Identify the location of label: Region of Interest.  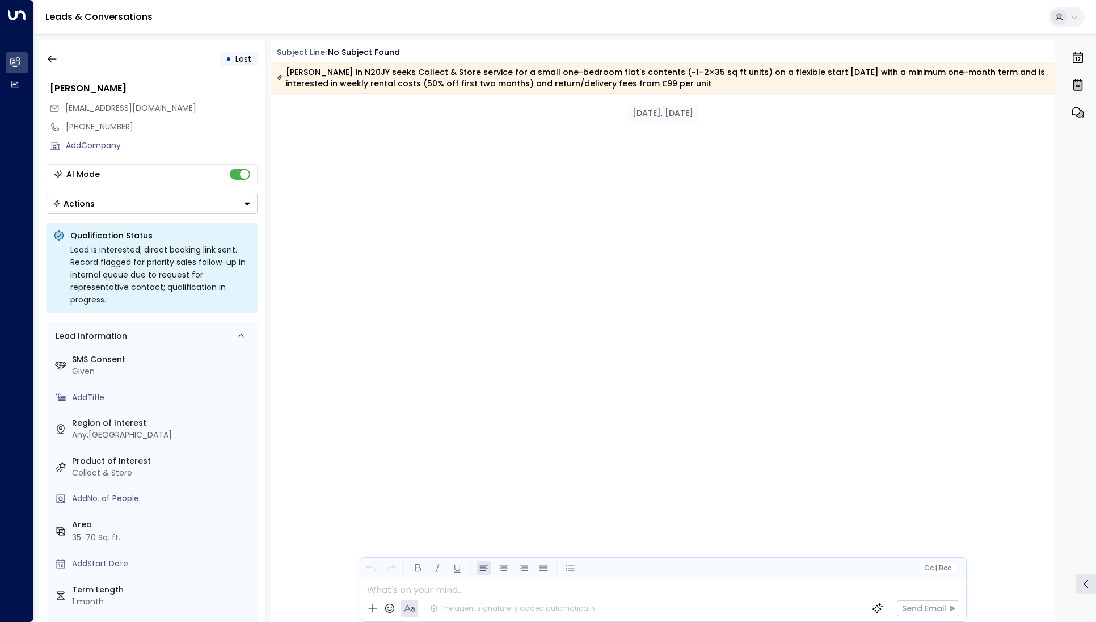
(162, 423).